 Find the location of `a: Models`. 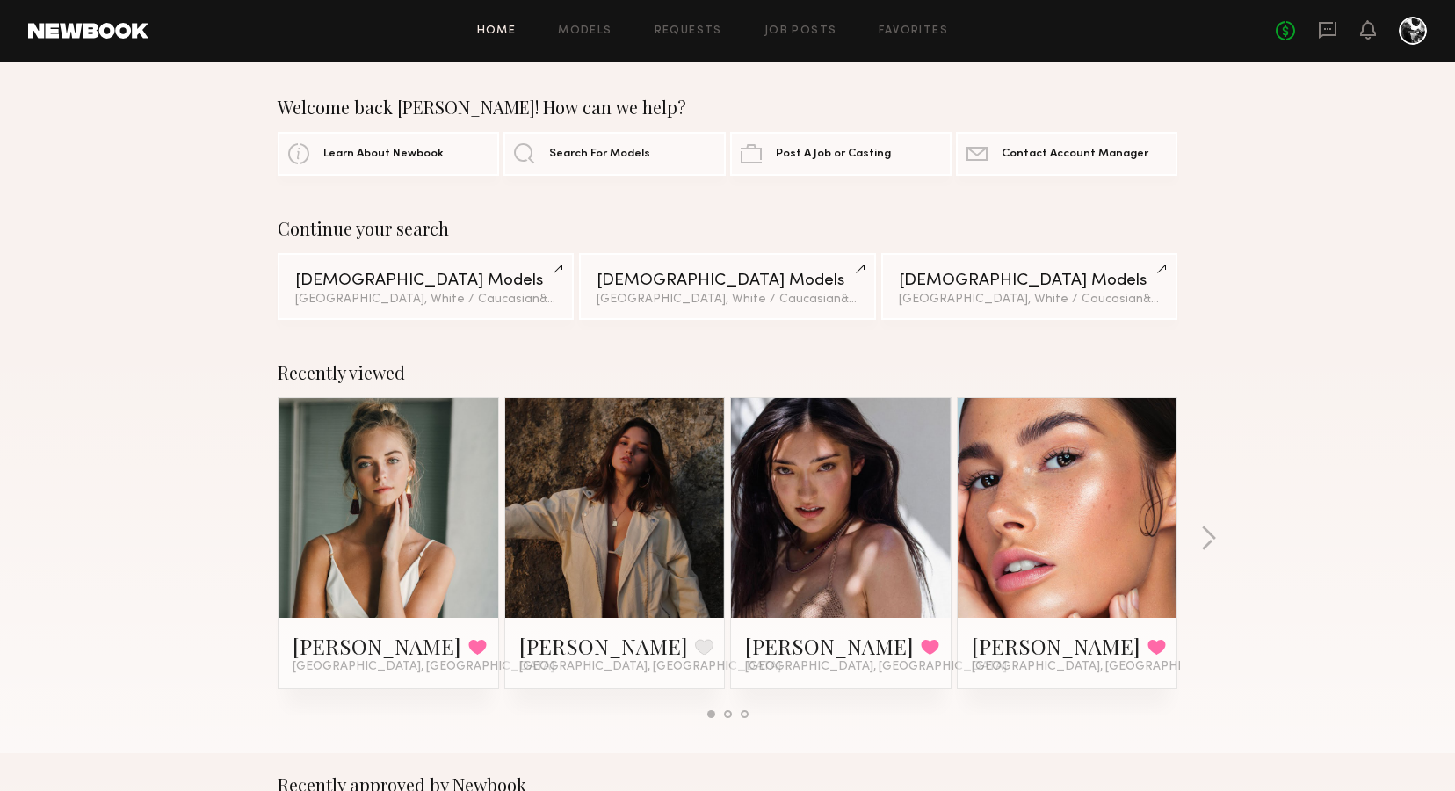

a: Models is located at coordinates (584, 31).